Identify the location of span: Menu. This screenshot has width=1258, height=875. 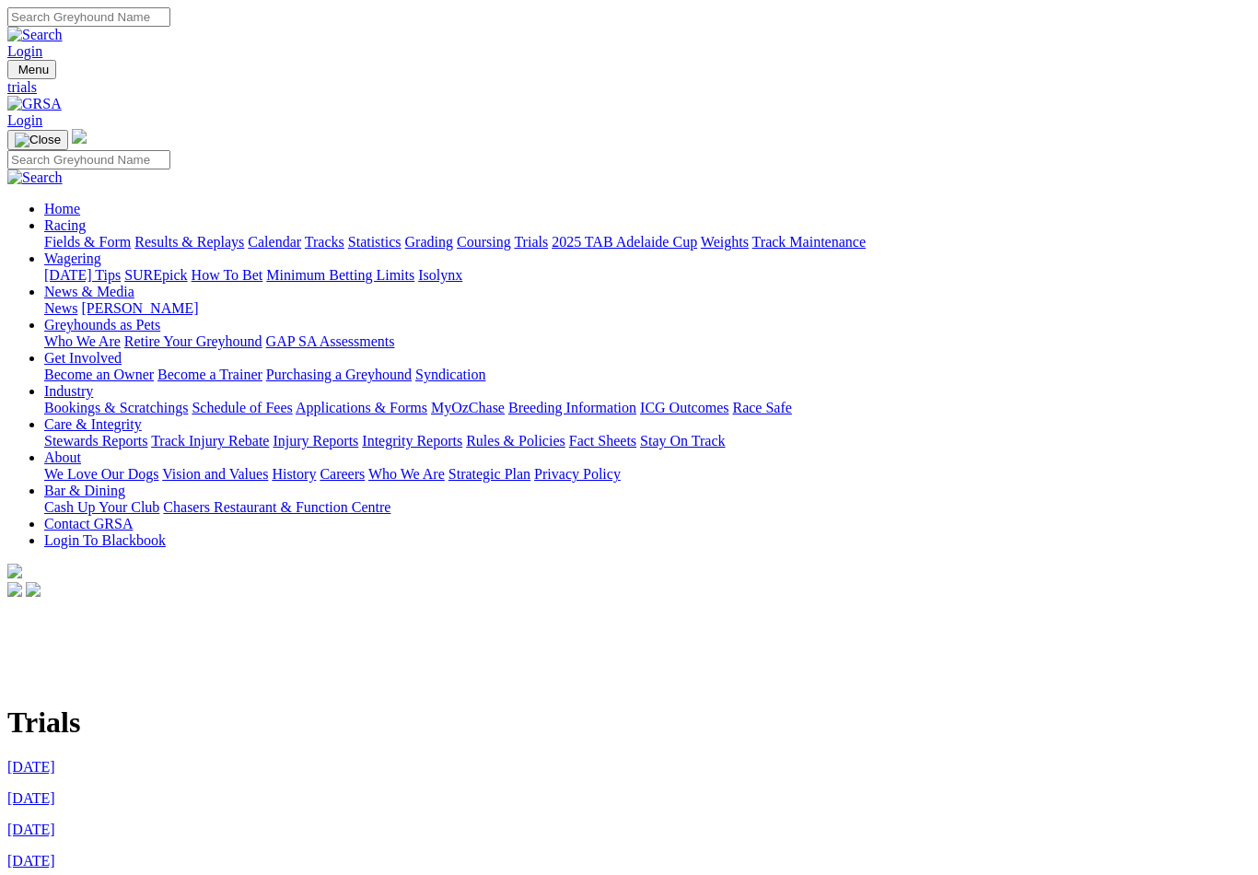
(33, 69).